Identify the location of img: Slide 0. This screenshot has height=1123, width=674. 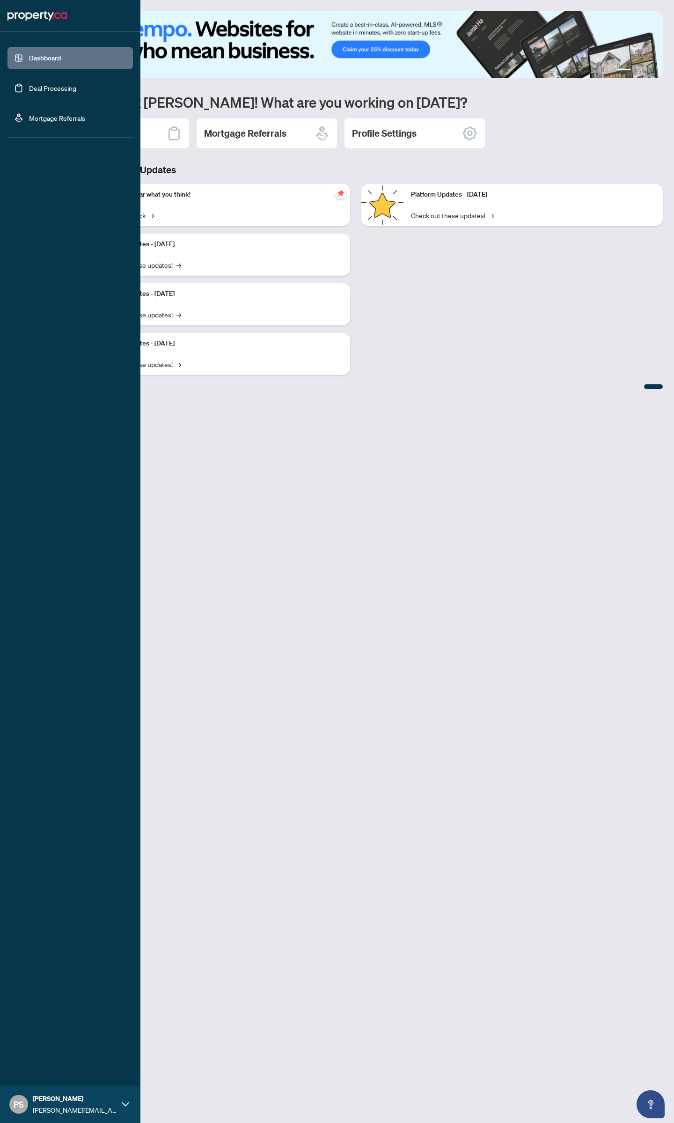
(356, 44).